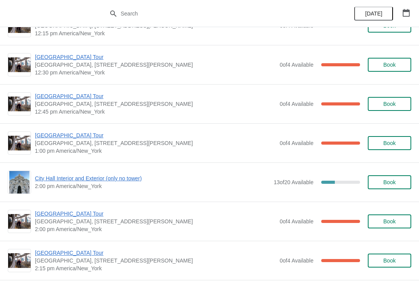 The height and width of the screenshot is (285, 419). What do you see at coordinates (155, 33) in the screenshot?
I see `span: 12:15 pm America/New_York` at bounding box center [155, 33].